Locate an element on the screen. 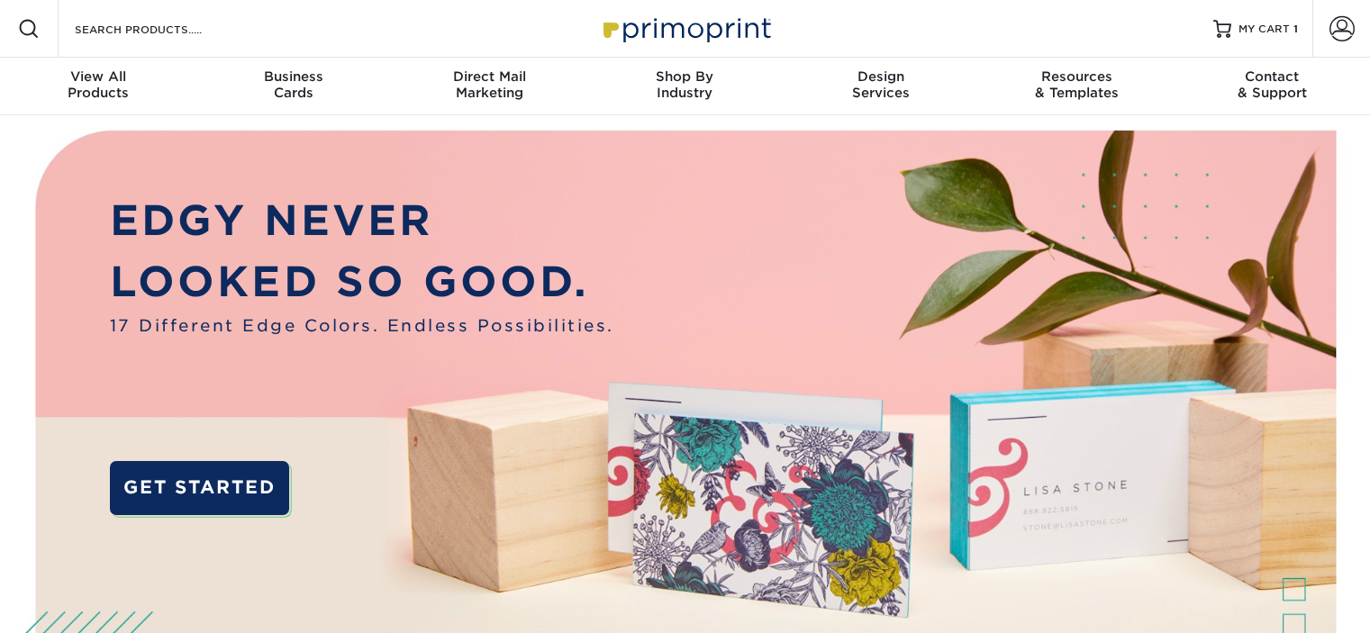  div: Industry is located at coordinates (684, 85).